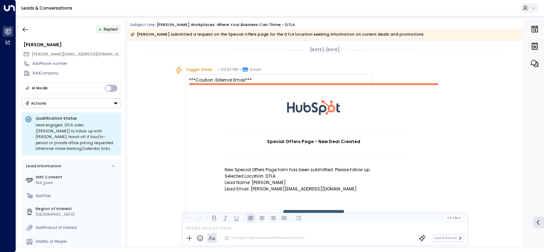 The height and width of the screenshot is (252, 544). Describe the element at coordinates (77, 177) in the screenshot. I see `label: SMS Consent` at that location.